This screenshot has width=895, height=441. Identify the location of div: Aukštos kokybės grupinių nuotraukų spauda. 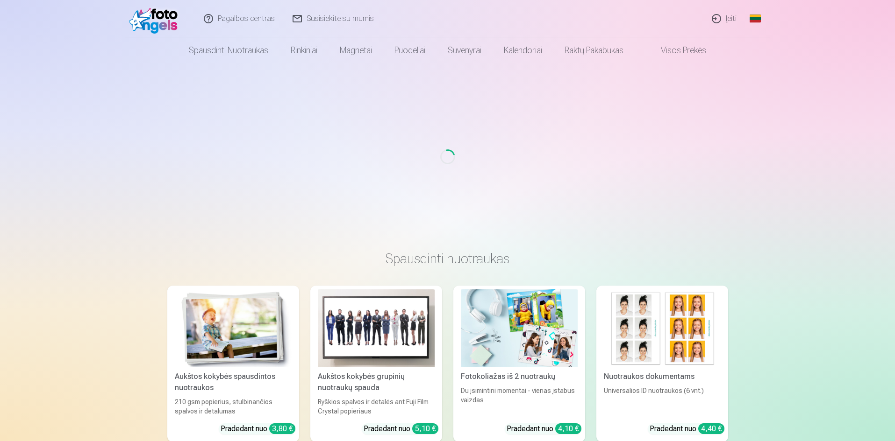
(376, 383).